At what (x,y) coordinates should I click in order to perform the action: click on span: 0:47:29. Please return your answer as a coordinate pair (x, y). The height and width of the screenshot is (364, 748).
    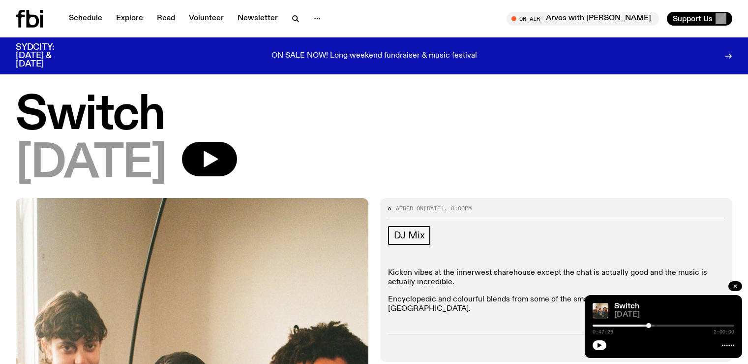
    Looking at the image, I should click on (603, 332).